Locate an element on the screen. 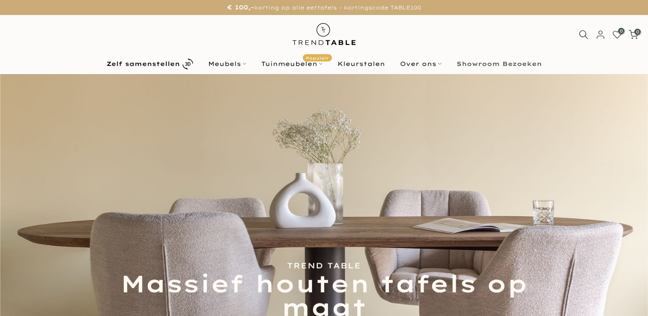 The image size is (648, 316). b: Showroom Bezoeken is located at coordinates (499, 64).